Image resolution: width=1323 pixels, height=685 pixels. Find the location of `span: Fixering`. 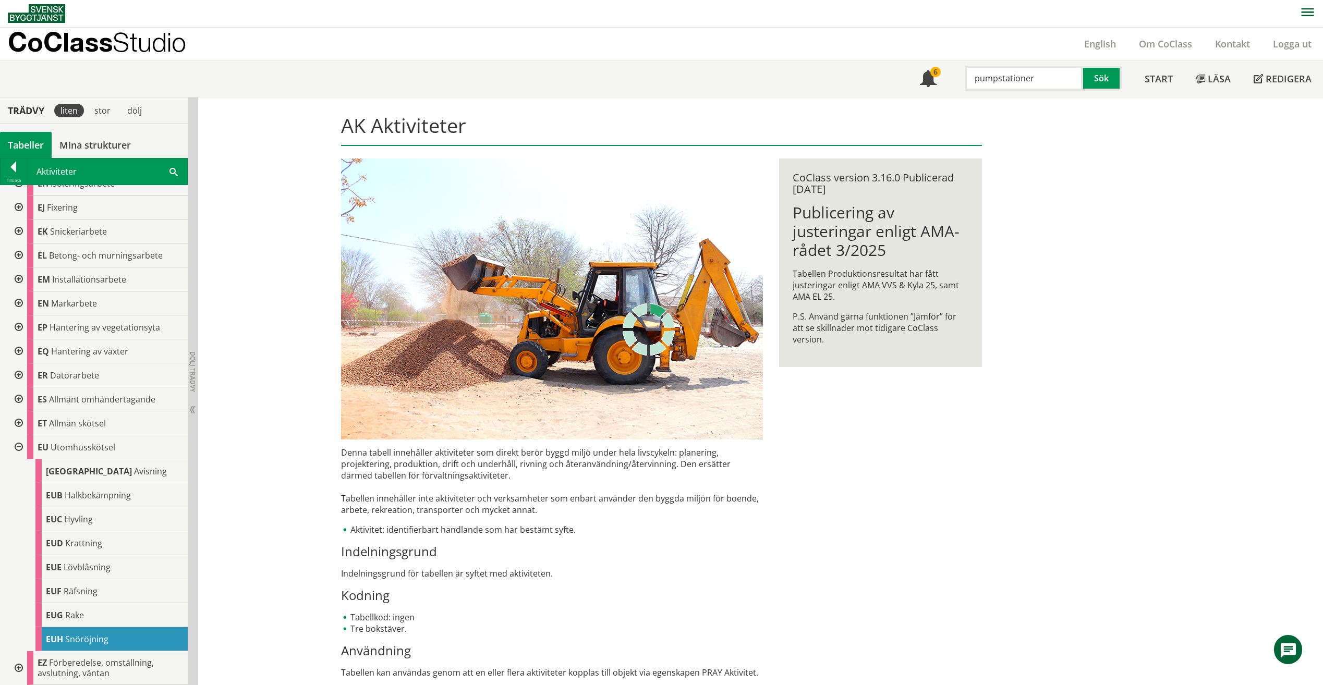

span: Fixering is located at coordinates (62, 208).